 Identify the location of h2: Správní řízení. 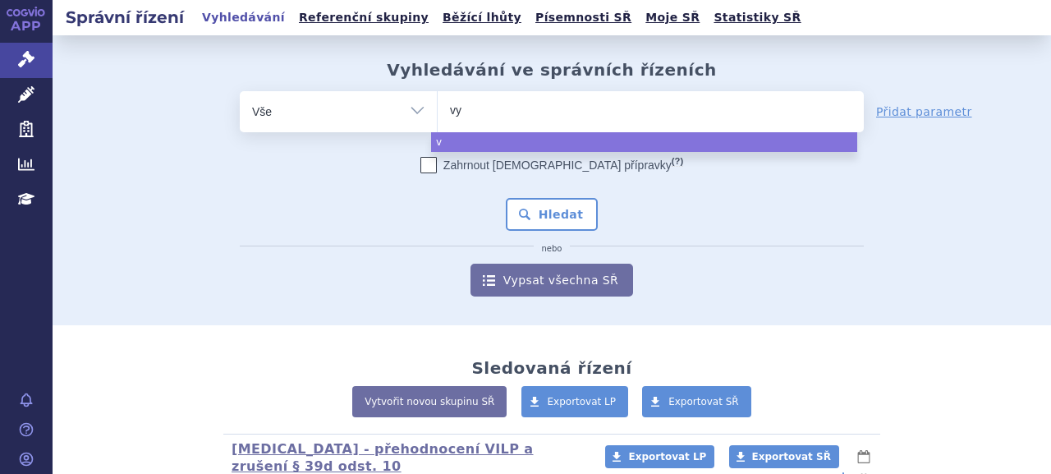
(125, 17).